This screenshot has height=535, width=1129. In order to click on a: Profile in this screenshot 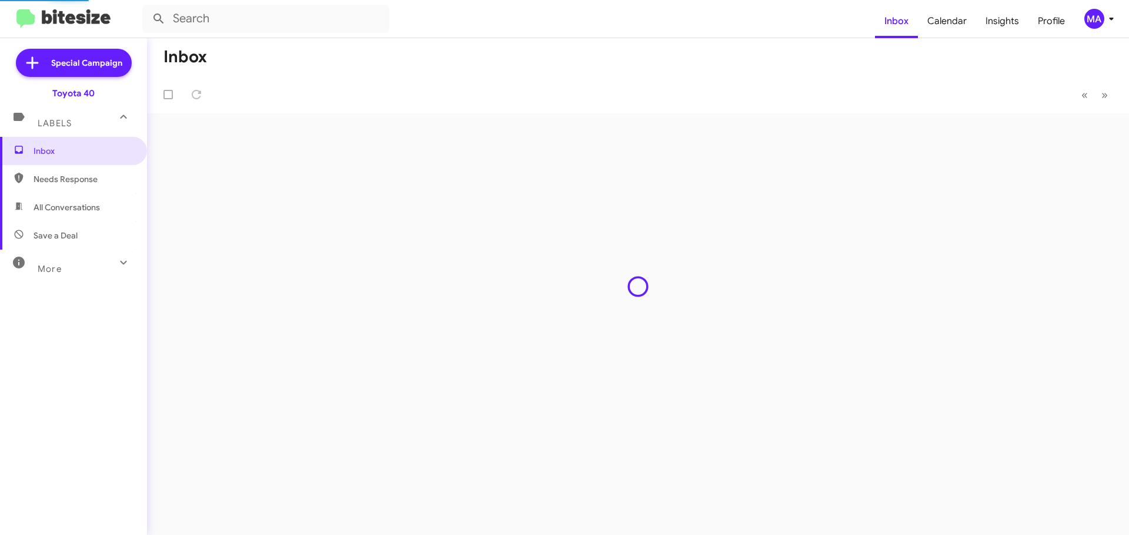, I will do `click(1051, 21)`.